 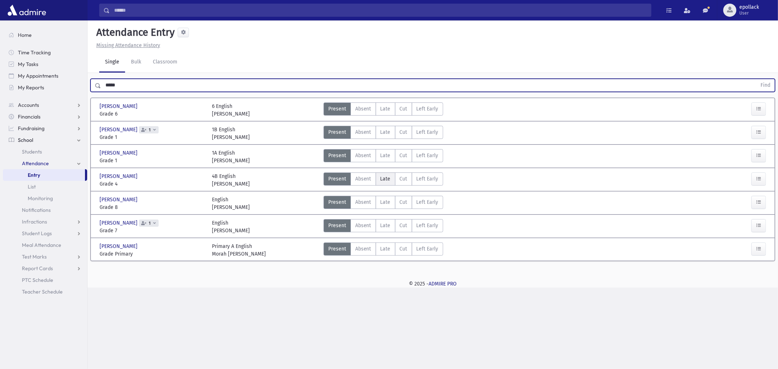 I want to click on span: Monitoring, so click(x=40, y=198).